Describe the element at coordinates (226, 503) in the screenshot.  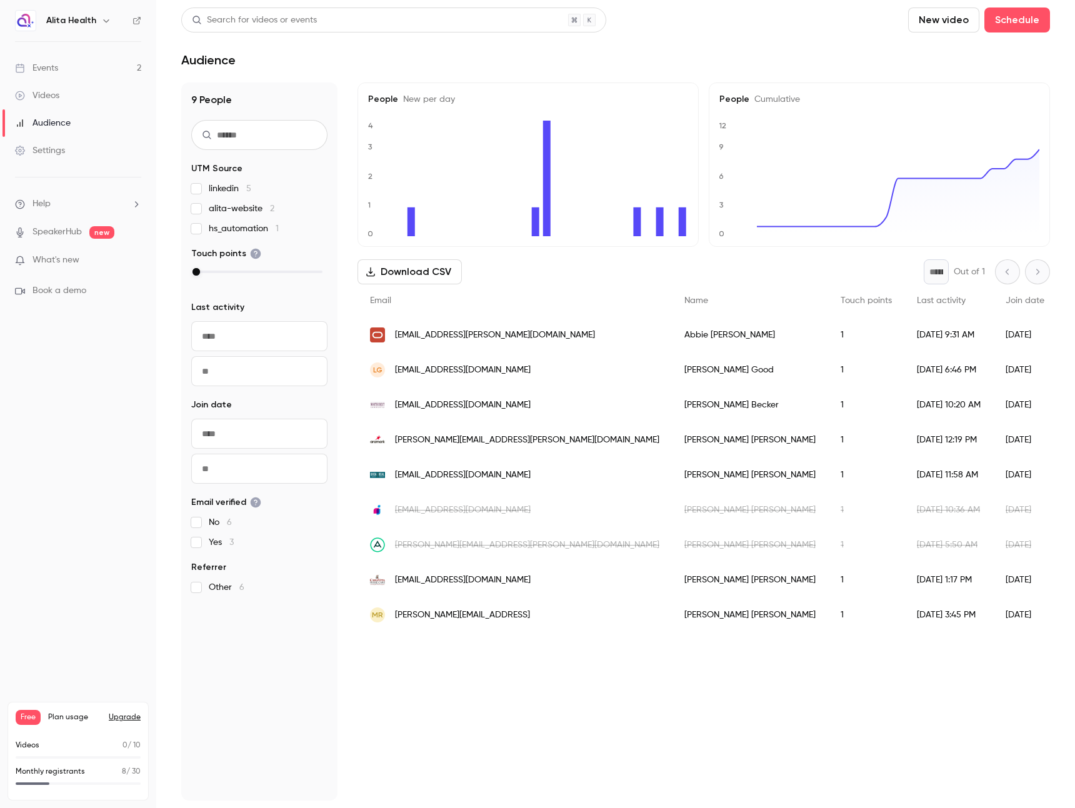
I see `span: Email verified` at that location.